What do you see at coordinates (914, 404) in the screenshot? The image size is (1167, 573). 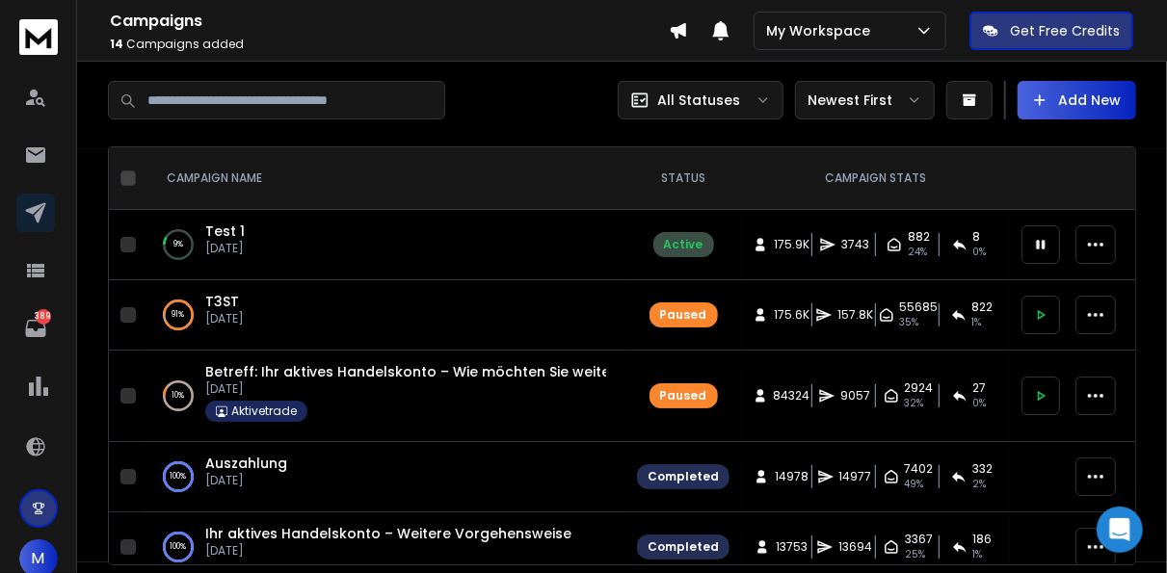 I see `span: 32 %` at bounding box center [914, 404].